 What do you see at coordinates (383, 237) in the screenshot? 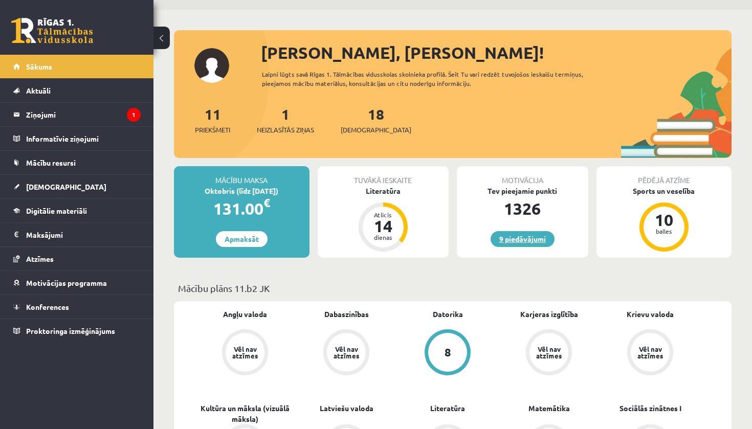
I see `div: dienas` at bounding box center [383, 237].